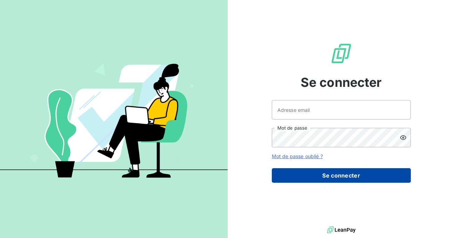 Image resolution: width=455 pixels, height=238 pixels. What do you see at coordinates (341, 175) in the screenshot?
I see `button: Se connecter` at bounding box center [341, 175].